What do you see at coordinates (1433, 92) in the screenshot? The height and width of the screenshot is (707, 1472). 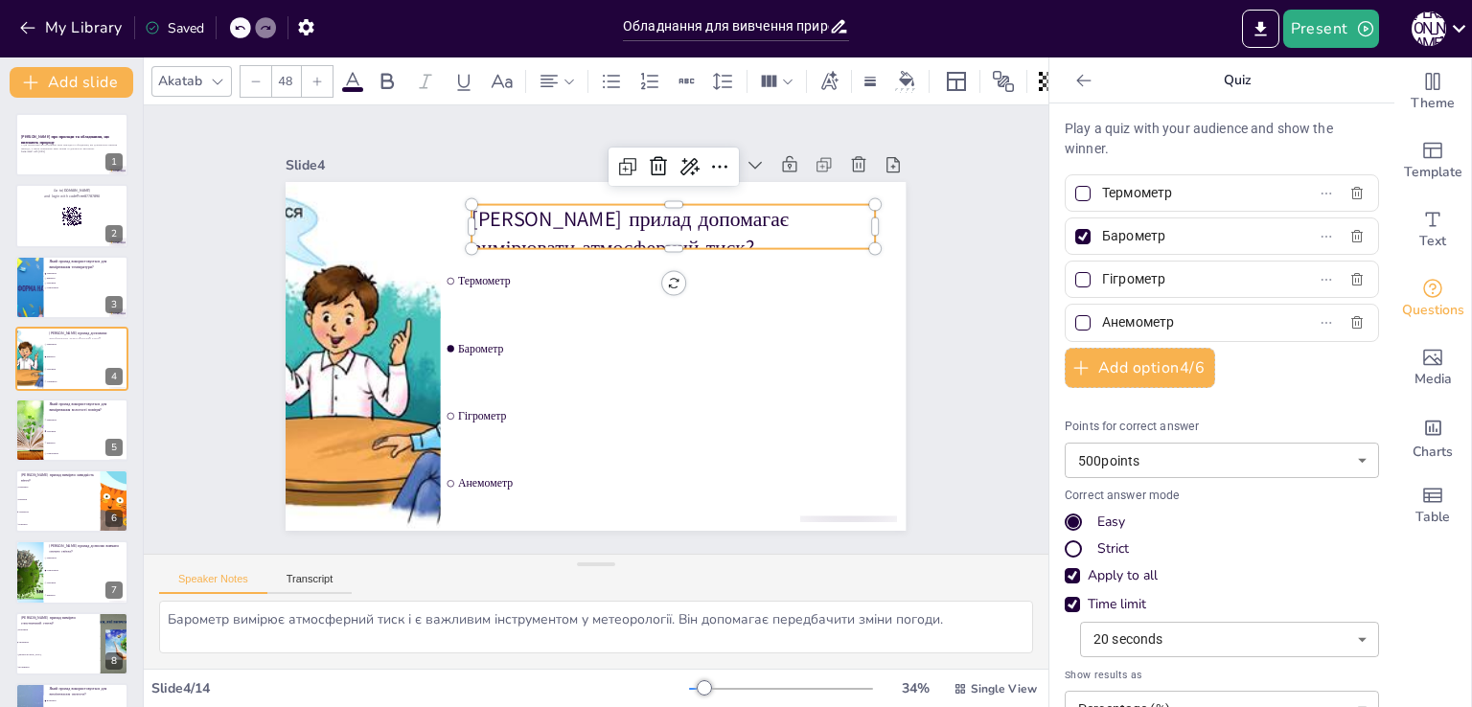 I see `div: Change the overall theme` at bounding box center [1433, 92].